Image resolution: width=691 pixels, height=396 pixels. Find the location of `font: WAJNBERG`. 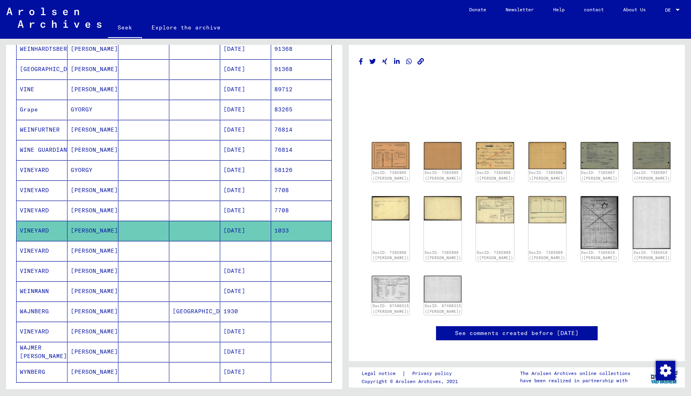

font: WAJNBERG is located at coordinates (34, 312).